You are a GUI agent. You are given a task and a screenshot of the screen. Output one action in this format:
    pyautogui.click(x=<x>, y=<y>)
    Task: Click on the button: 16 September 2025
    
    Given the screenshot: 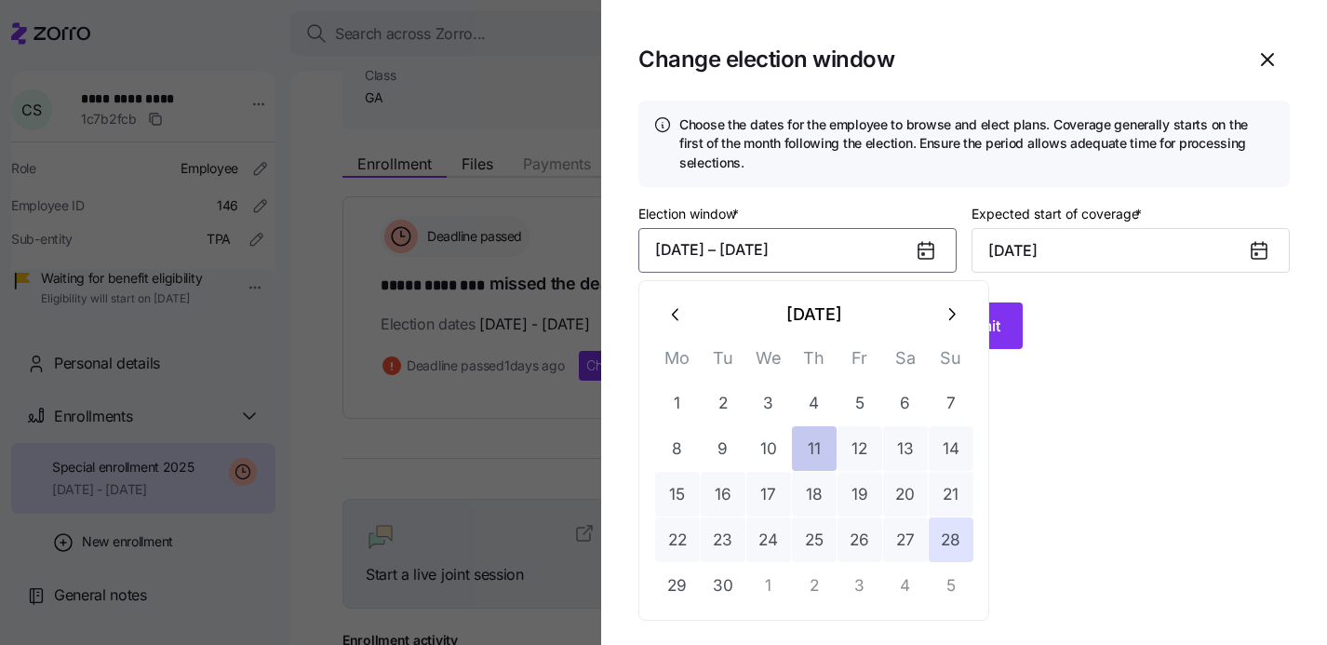 What is the action you would take?
    pyautogui.click(x=723, y=494)
    